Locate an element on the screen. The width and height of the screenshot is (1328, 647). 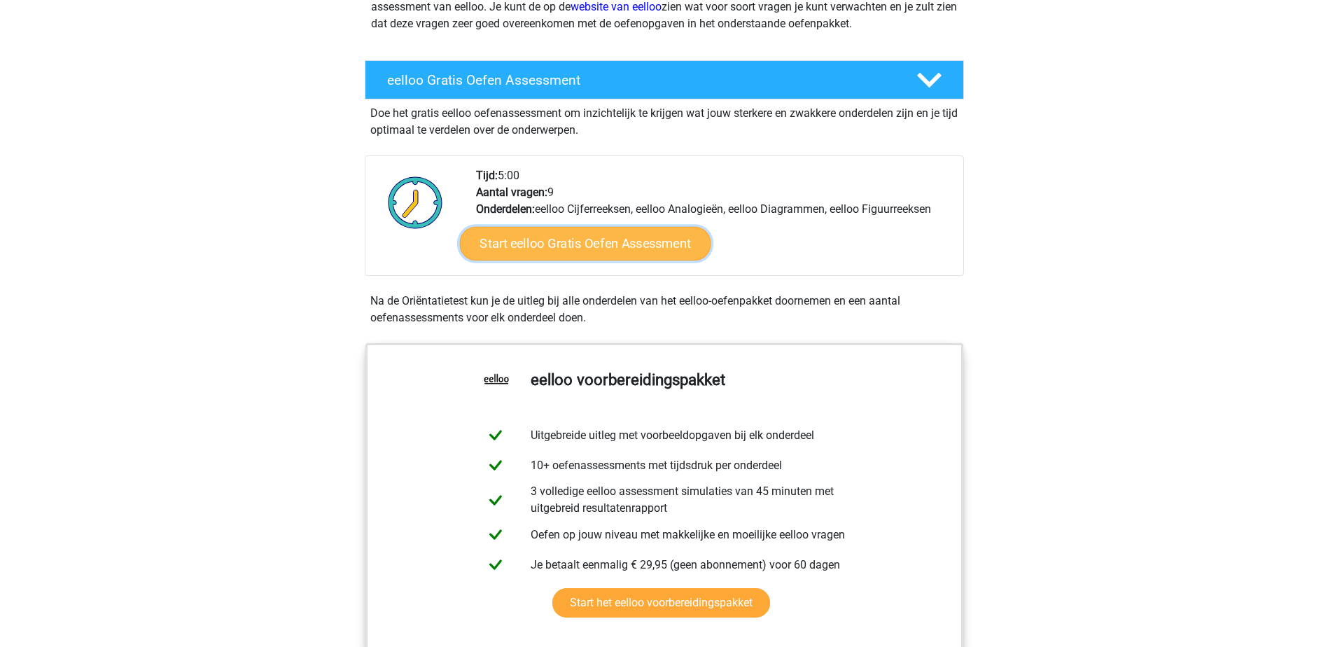
div: Na de Oriëntatietest kun je de uitleg bij alle onderdelen van het eelloo-oefenpakket doornemen en... is located at coordinates (664, 309).